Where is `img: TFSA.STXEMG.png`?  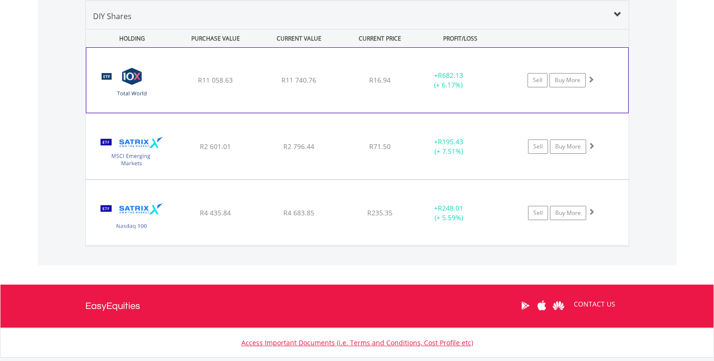
img: TFSA.STXEMG.png is located at coordinates (132, 151).